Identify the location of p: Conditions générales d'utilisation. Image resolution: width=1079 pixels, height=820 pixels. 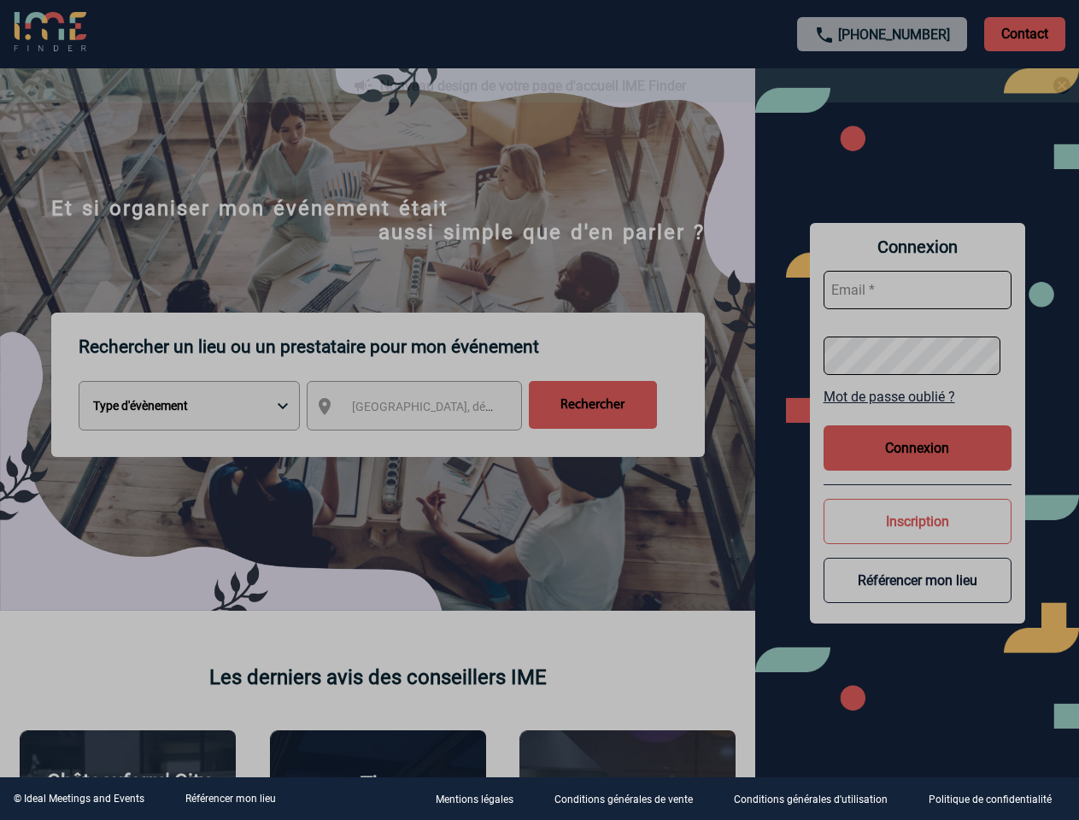
(811, 801).